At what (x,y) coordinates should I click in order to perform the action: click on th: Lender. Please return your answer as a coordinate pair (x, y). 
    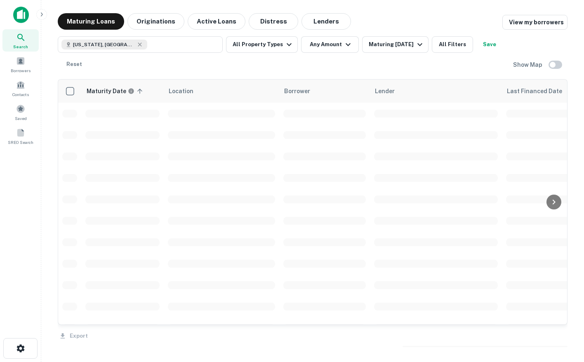
    Looking at the image, I should click on (436, 91).